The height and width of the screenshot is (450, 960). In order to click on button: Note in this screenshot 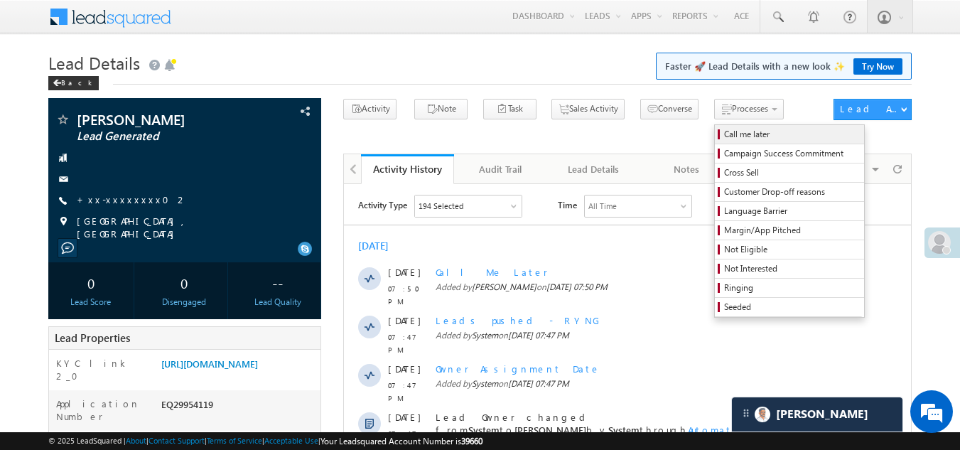, I will do `click(441, 109)`.